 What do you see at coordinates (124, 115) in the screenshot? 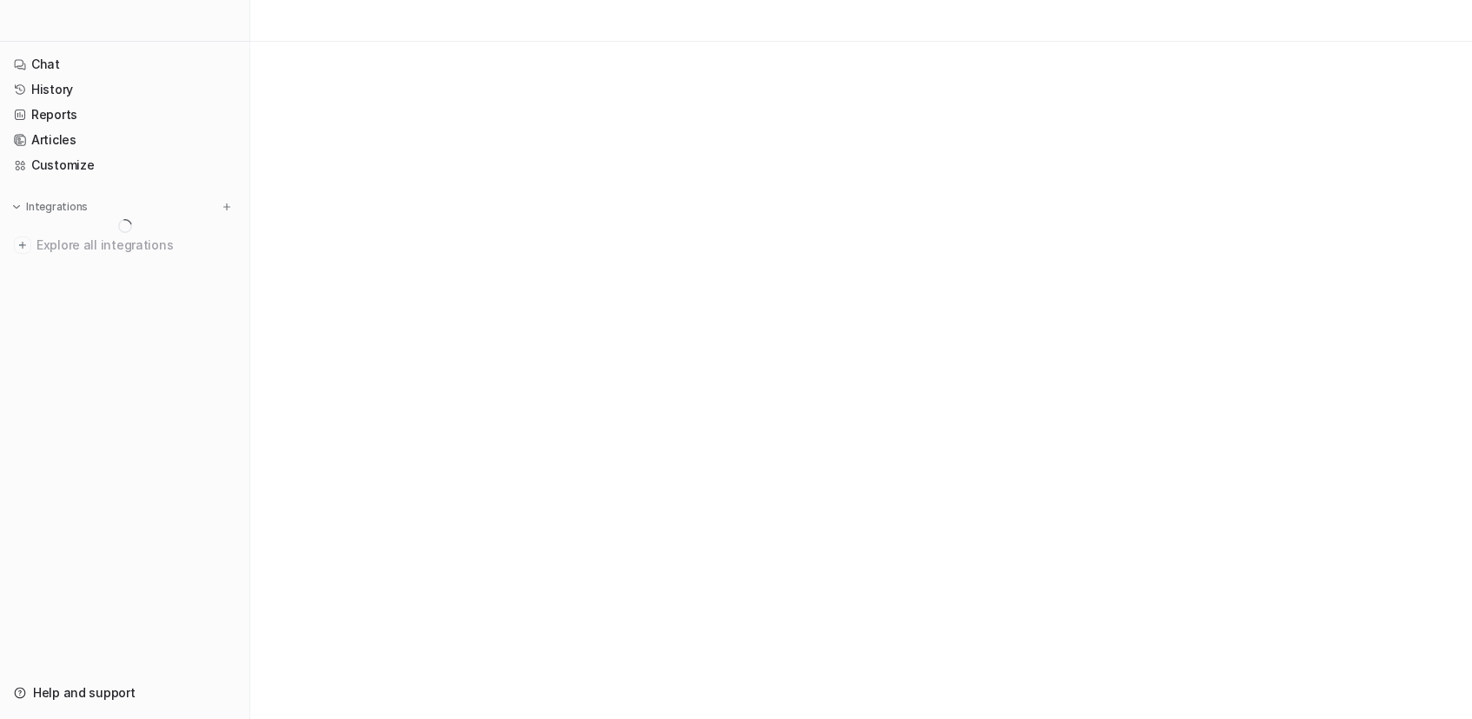
I see `a: Reports` at bounding box center [124, 115].